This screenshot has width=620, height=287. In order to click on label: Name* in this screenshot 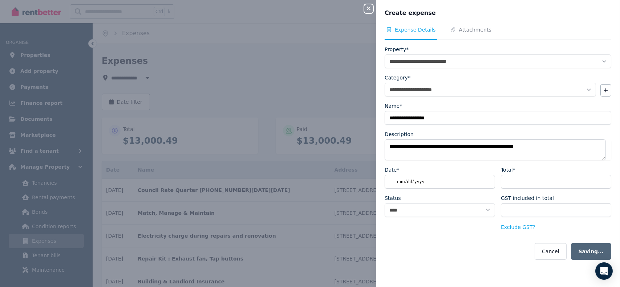, I will do `click(393, 106)`.